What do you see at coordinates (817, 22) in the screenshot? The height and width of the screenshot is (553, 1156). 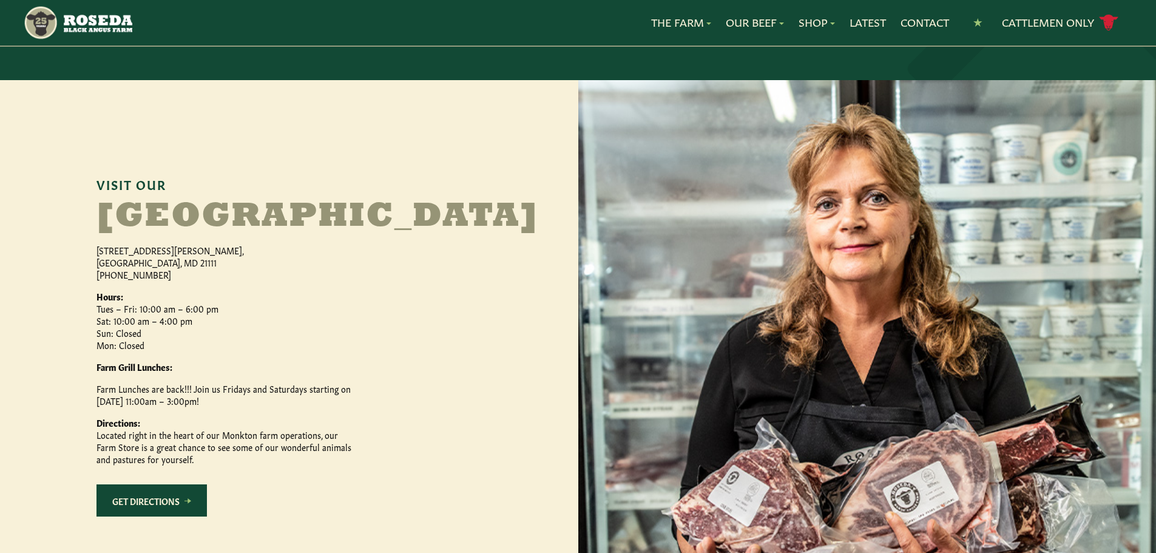 I see `a: Shop` at bounding box center [817, 22].